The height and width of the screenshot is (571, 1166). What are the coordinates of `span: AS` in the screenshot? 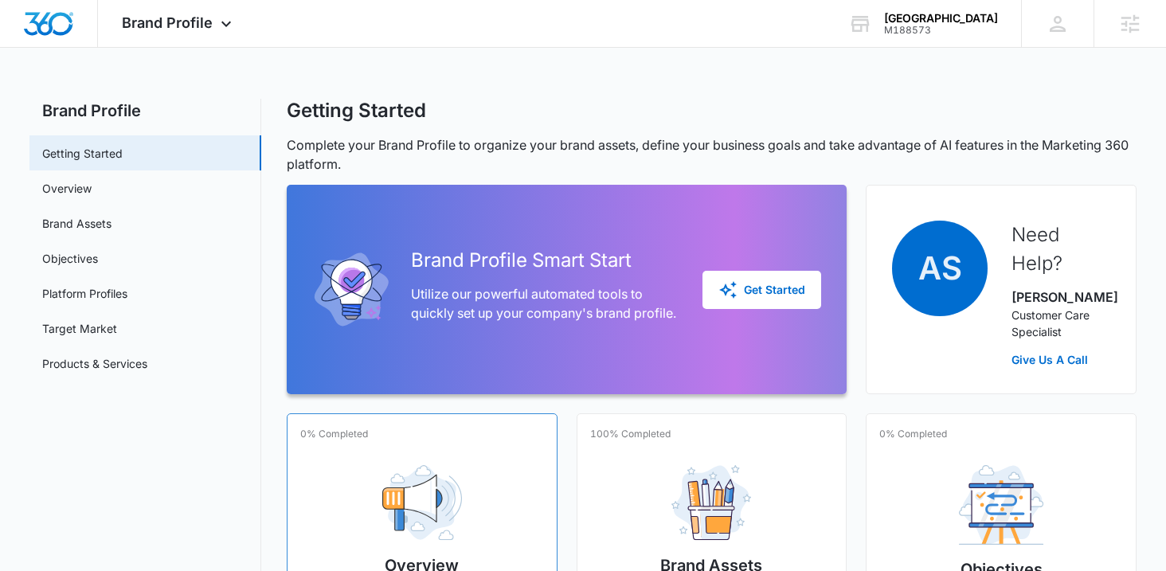 It's located at (940, 268).